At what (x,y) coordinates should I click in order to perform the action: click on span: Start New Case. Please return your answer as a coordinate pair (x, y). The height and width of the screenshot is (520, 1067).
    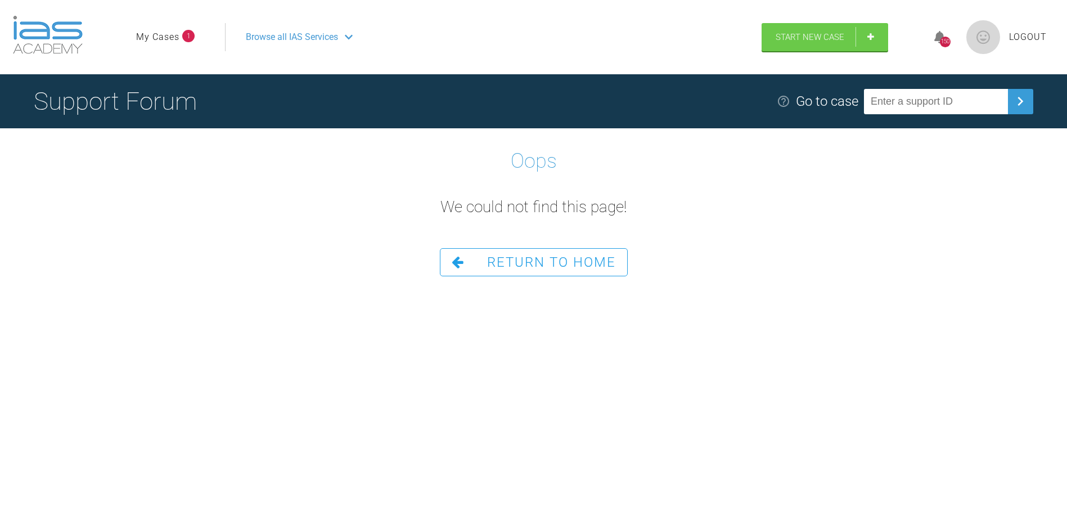
    Looking at the image, I should click on (810, 37).